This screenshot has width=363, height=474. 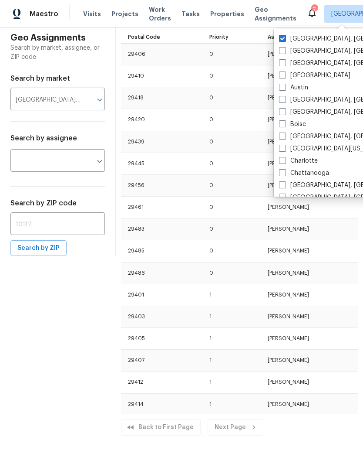 I want to click on button: Search by ZIP, so click(x=38, y=248).